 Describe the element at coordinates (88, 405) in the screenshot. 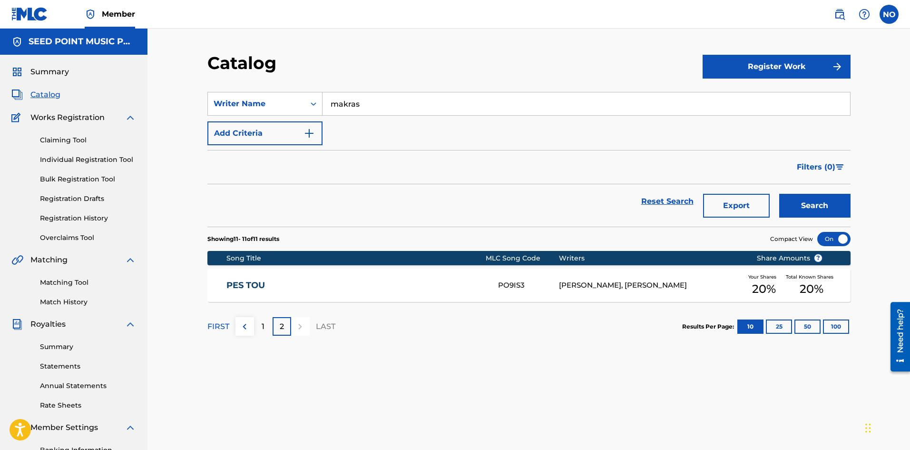

I see `a: Rate Sheets` at that location.